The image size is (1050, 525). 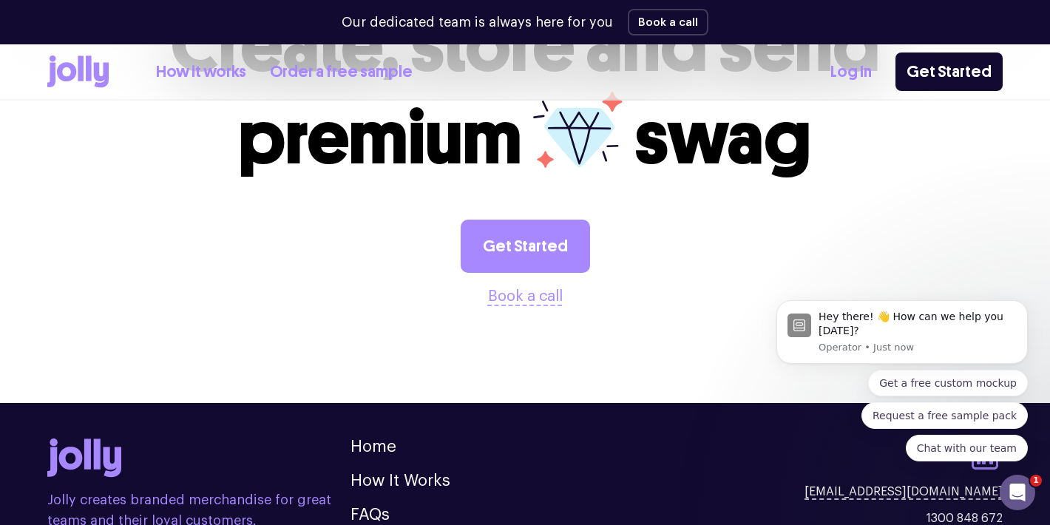 What do you see at coordinates (1036, 481) in the screenshot?
I see `span: 1` at bounding box center [1036, 481].